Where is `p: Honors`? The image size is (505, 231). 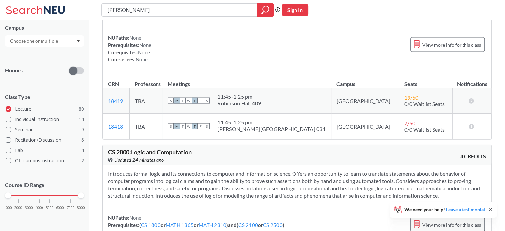
p: Honors is located at coordinates (14, 70).